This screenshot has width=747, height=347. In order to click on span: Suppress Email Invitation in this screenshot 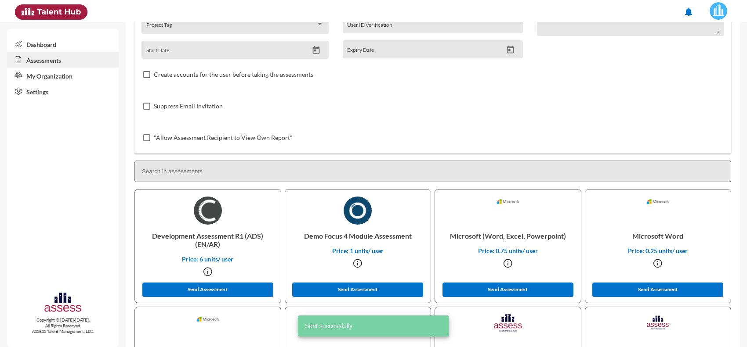, I will do `click(188, 106)`.